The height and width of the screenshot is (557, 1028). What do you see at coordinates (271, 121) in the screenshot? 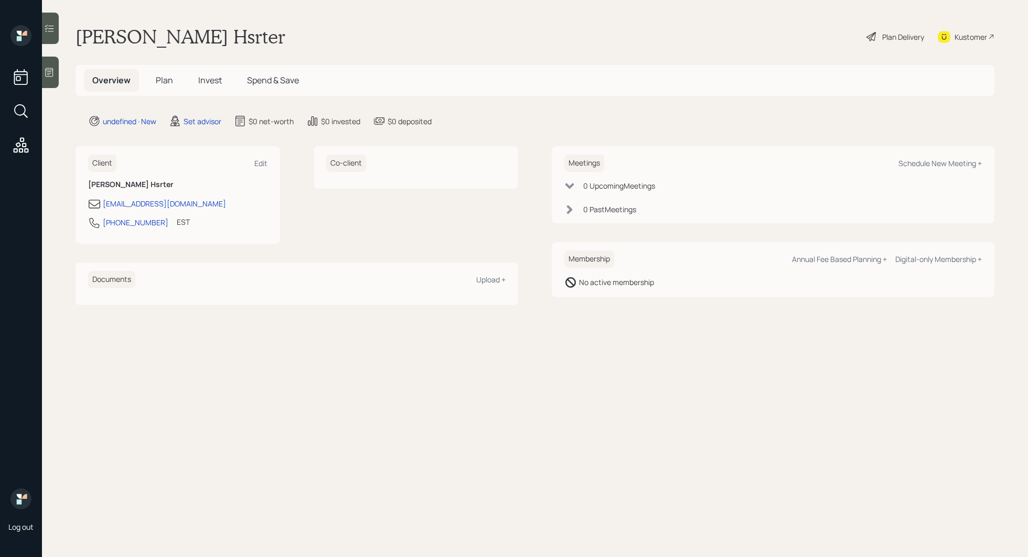
I see `div: $0 net-worth` at bounding box center [271, 121].